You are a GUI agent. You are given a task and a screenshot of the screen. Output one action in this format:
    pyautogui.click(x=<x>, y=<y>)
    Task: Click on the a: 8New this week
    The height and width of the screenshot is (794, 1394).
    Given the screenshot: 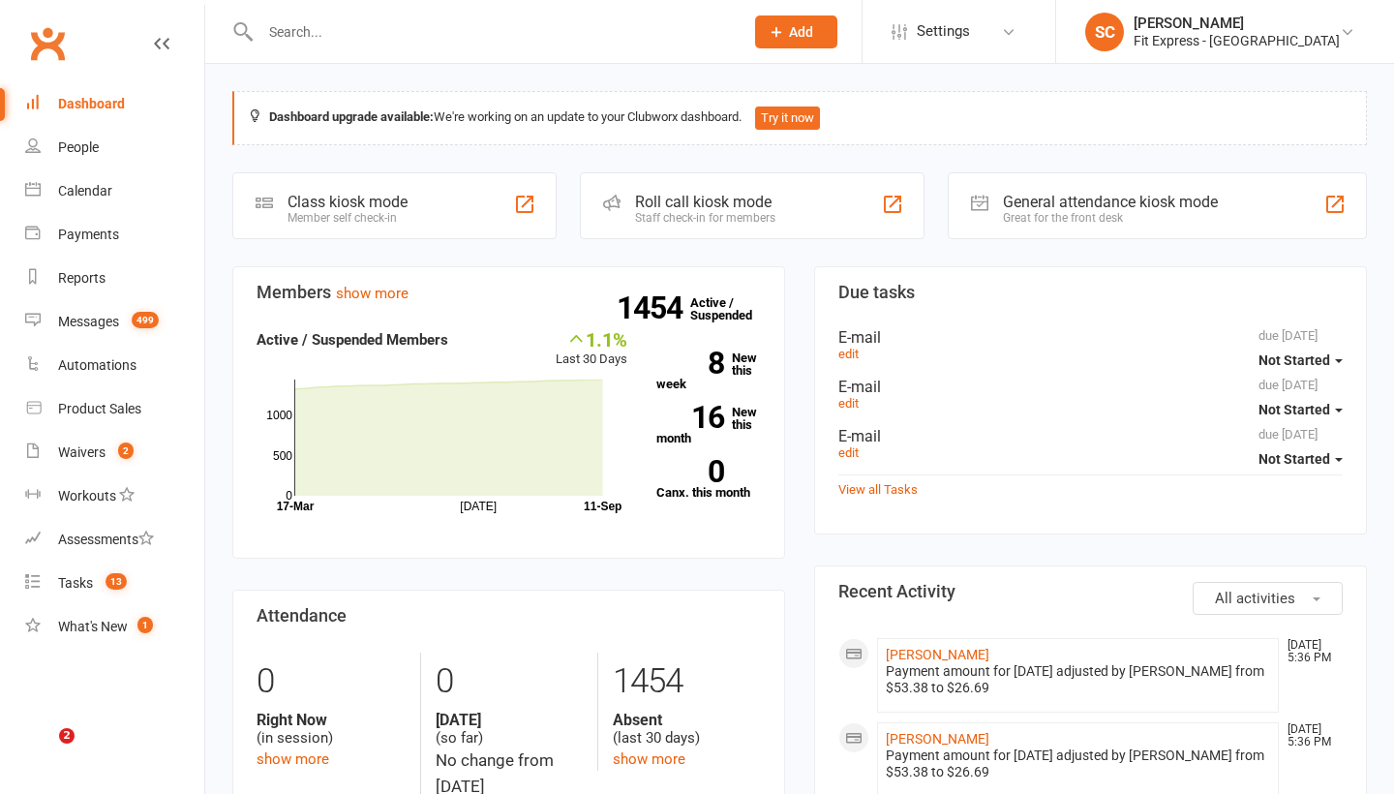 What is the action you would take?
    pyautogui.click(x=709, y=371)
    